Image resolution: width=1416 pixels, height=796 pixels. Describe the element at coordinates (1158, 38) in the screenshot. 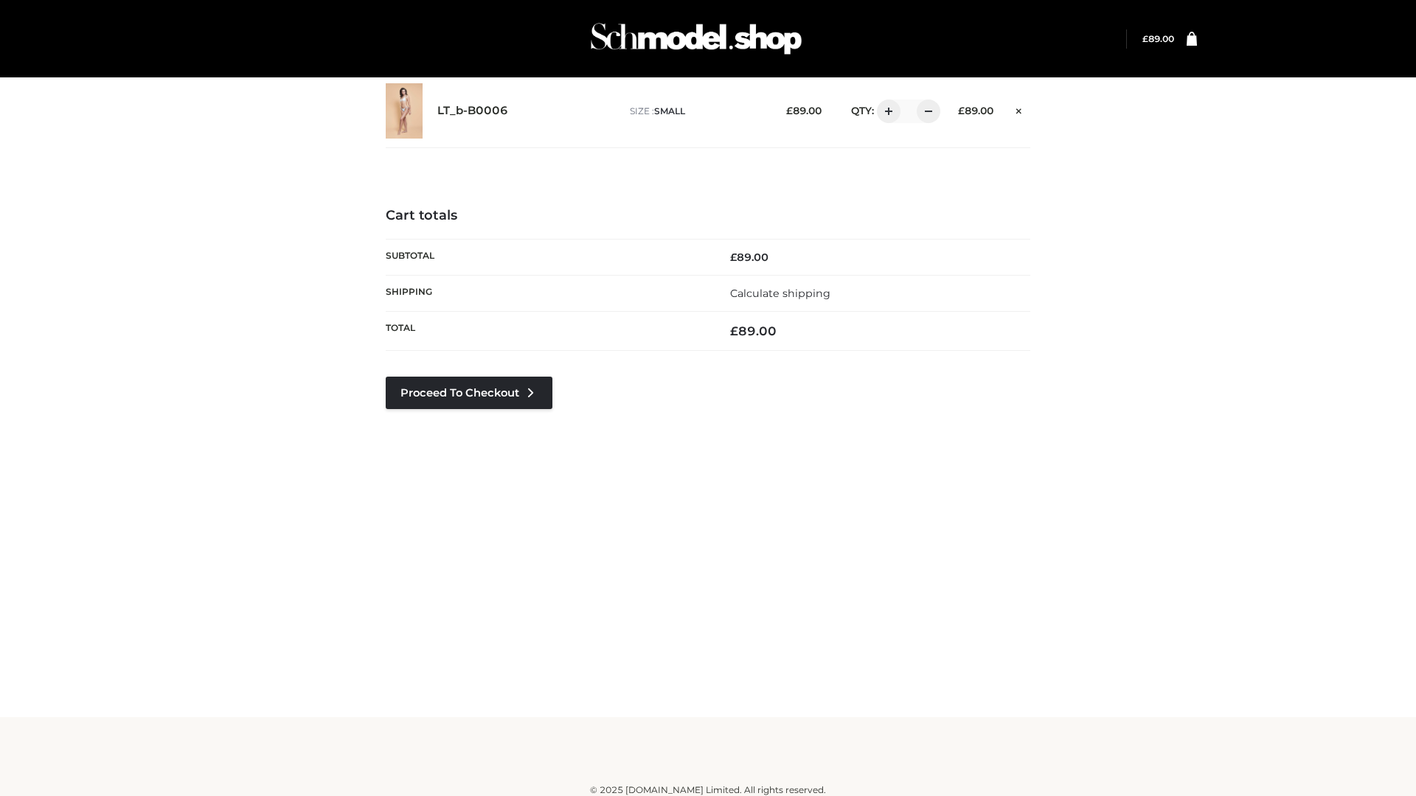

I see `a: £89.00` at that location.